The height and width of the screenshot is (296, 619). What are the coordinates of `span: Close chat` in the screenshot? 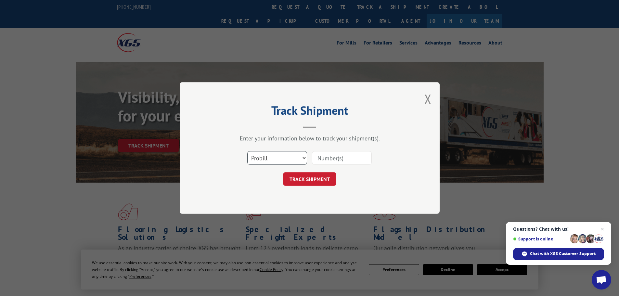 It's located at (603, 229).